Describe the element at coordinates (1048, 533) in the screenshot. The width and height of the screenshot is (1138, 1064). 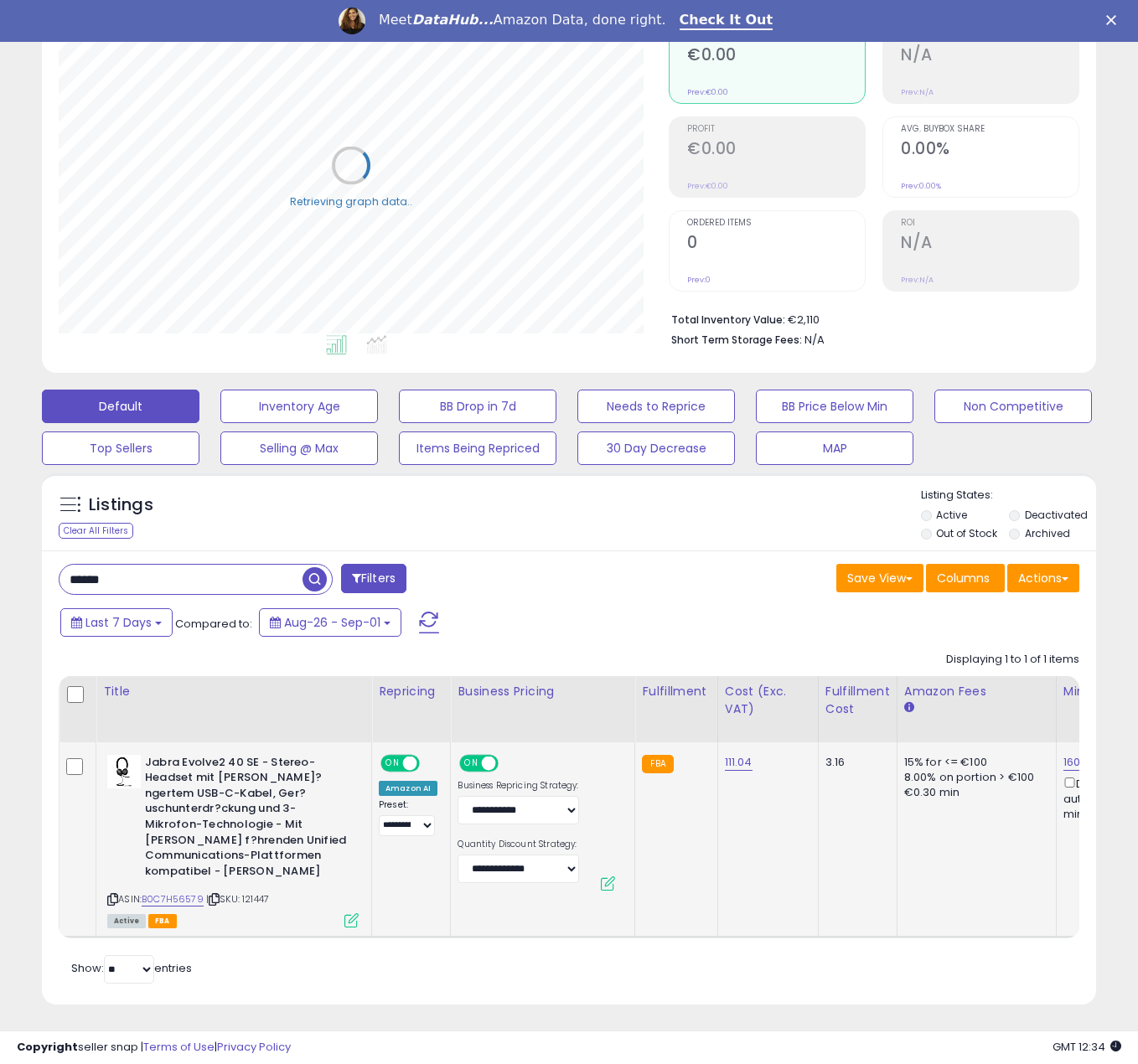
I see `label: Archived` at that location.